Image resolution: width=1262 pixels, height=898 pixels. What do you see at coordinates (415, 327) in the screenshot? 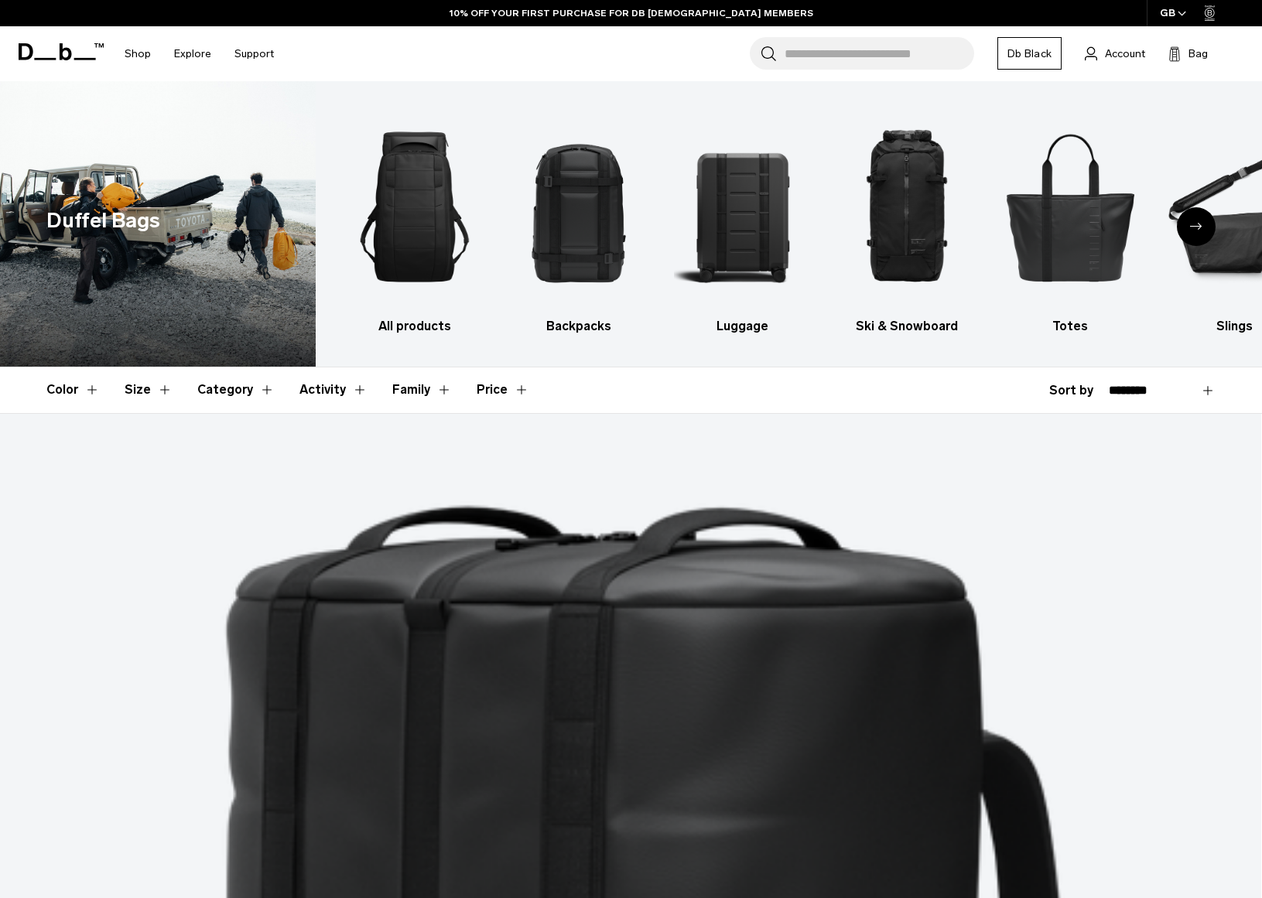
I see `h3: All products` at bounding box center [415, 327].